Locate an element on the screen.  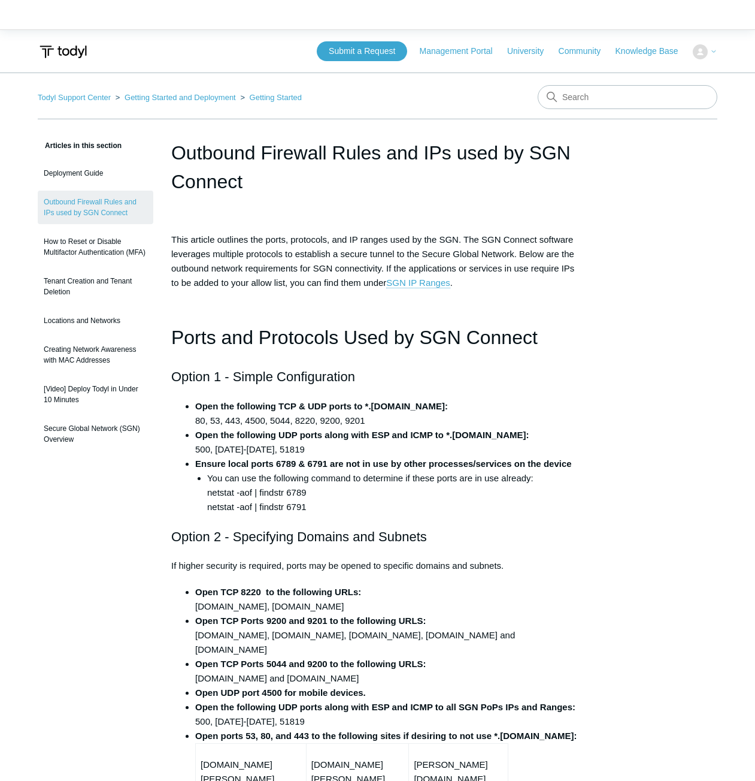
strong: Open TCP Ports 9200 and 9201 to the following URLS: is located at coordinates (311, 620).